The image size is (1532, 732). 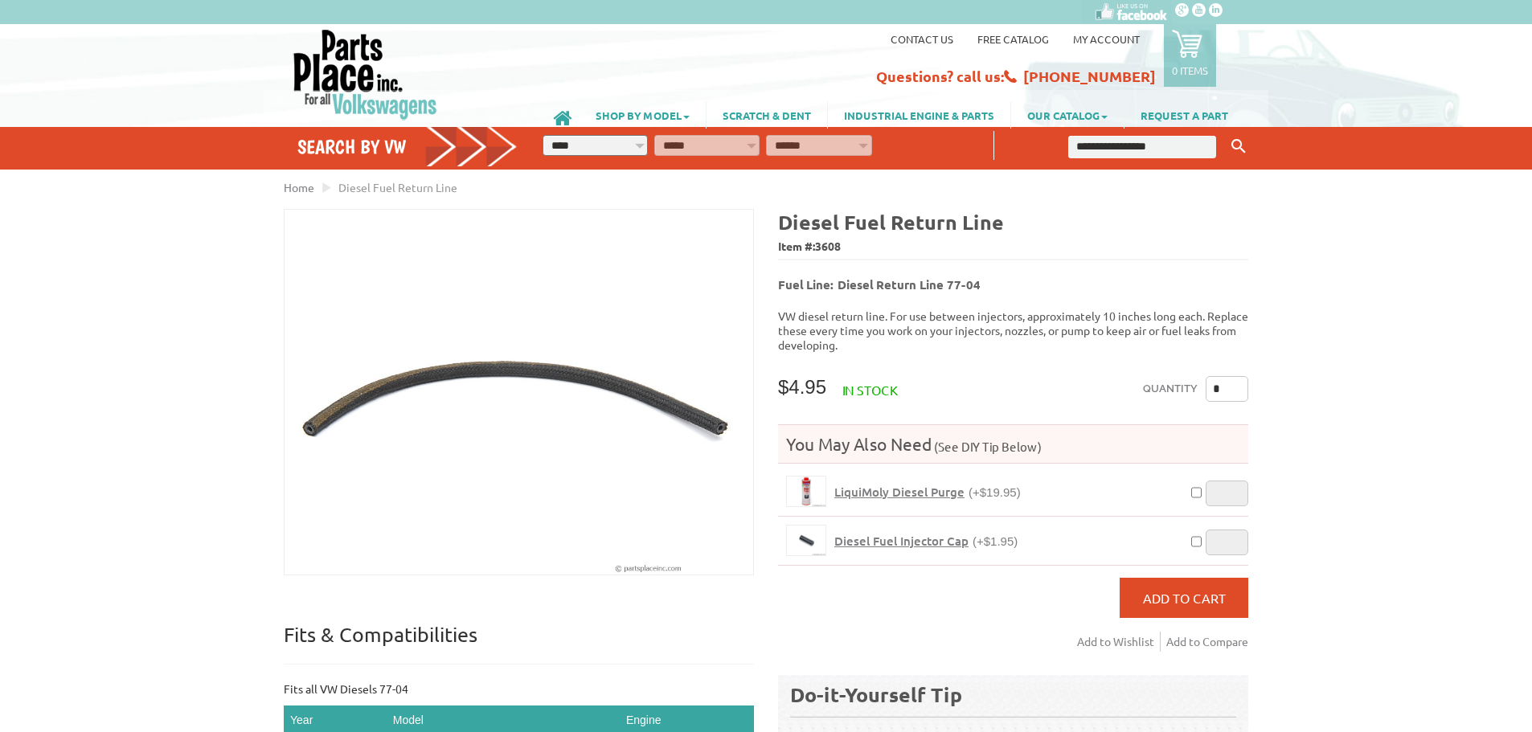 What do you see at coordinates (1013, 444) in the screenshot?
I see `h4: You May Also Need` at bounding box center [1013, 444].